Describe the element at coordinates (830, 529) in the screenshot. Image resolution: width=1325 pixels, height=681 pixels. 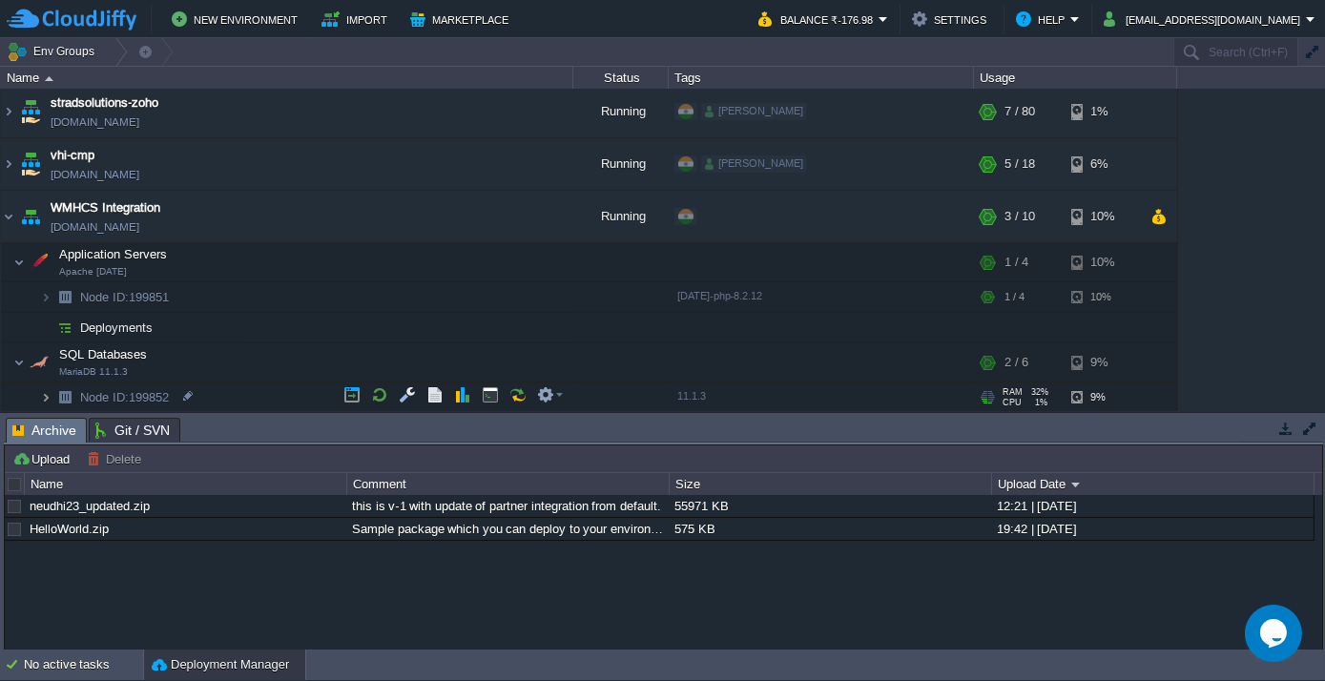
I see `div: 575 KB` at that location.